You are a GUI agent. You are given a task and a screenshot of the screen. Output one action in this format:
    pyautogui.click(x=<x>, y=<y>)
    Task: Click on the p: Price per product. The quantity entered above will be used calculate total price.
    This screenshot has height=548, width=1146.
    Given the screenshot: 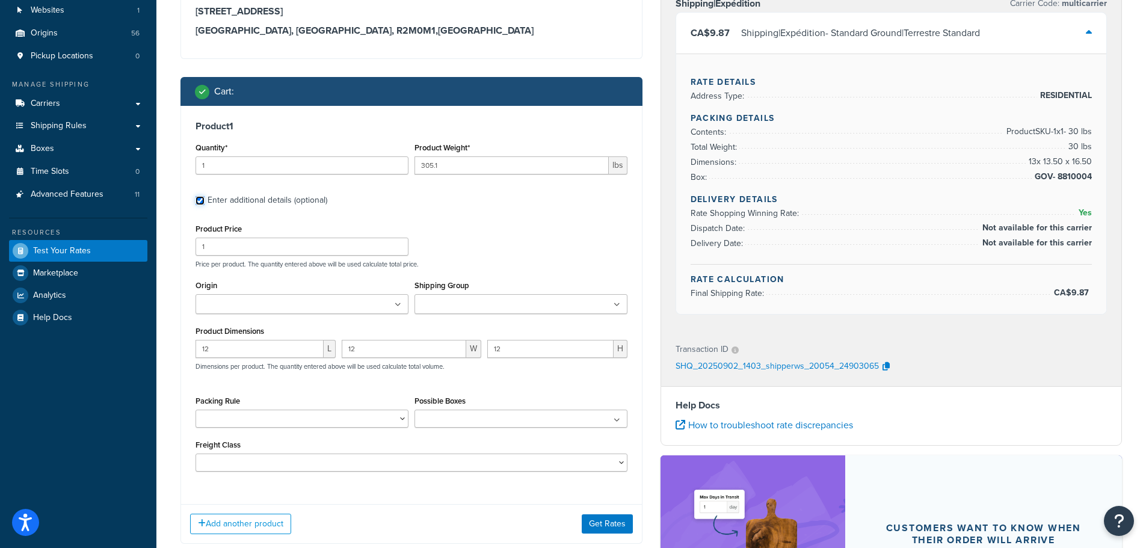 What is the action you would take?
    pyautogui.click(x=412, y=264)
    